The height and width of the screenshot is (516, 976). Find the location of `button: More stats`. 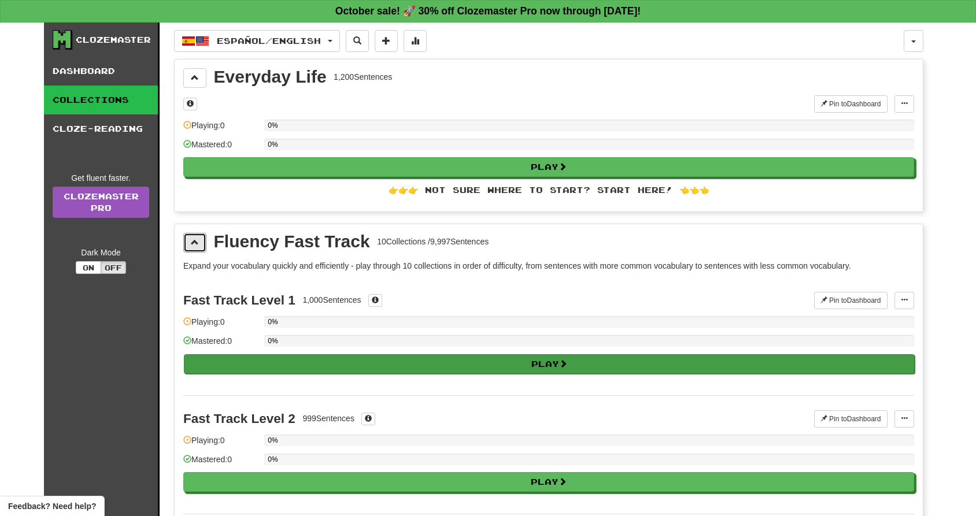

button: More stats is located at coordinates (415, 41).